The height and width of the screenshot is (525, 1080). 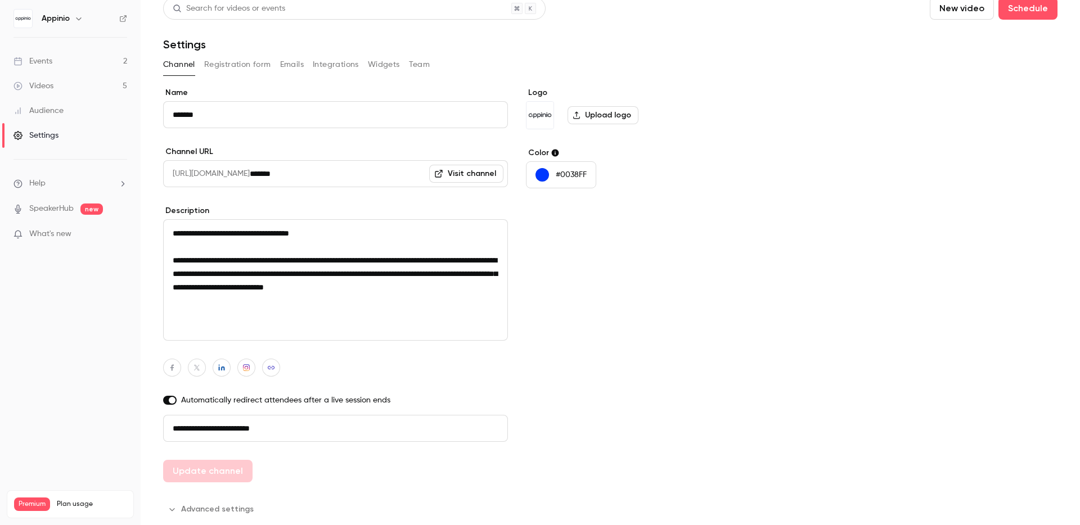 I want to click on button: Emails, so click(x=292, y=65).